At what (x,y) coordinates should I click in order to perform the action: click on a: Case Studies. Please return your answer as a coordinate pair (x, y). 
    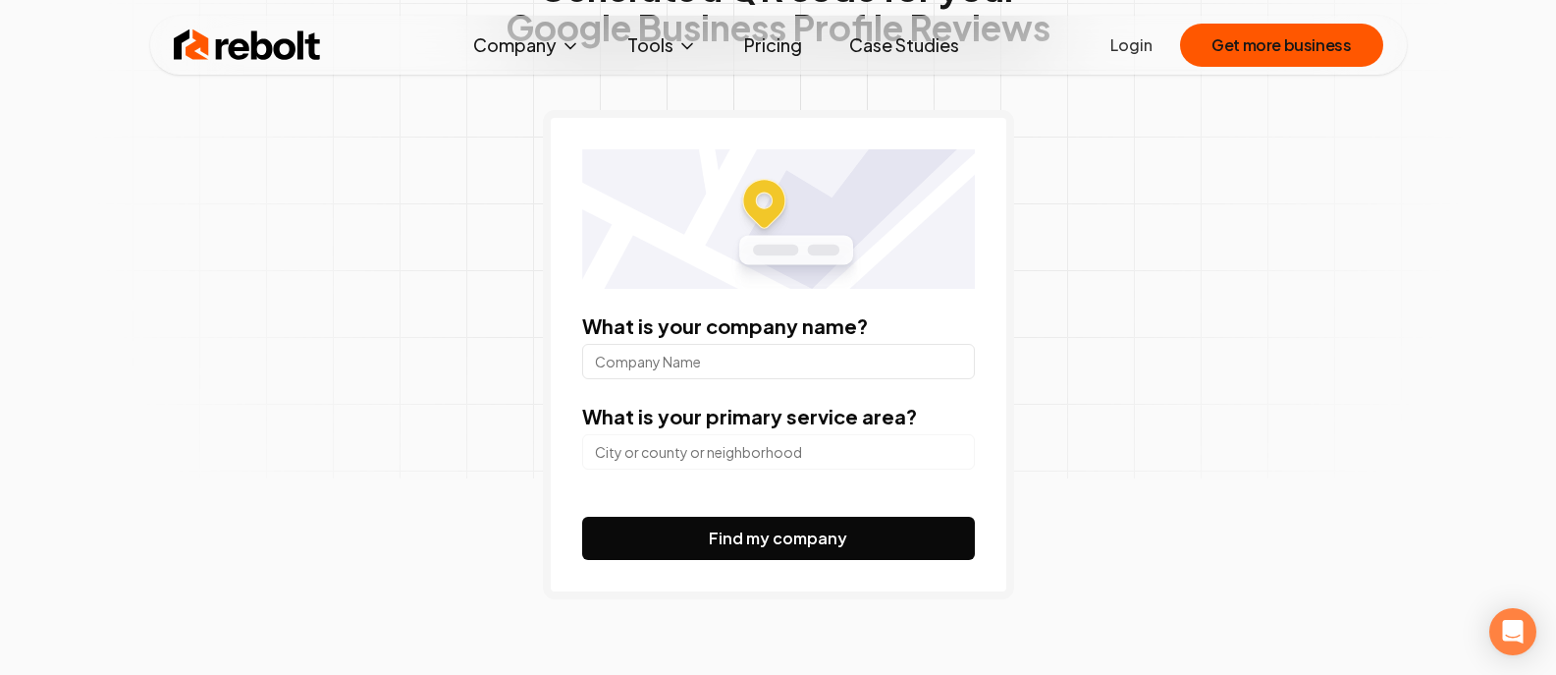
    Looking at the image, I should click on (904, 45).